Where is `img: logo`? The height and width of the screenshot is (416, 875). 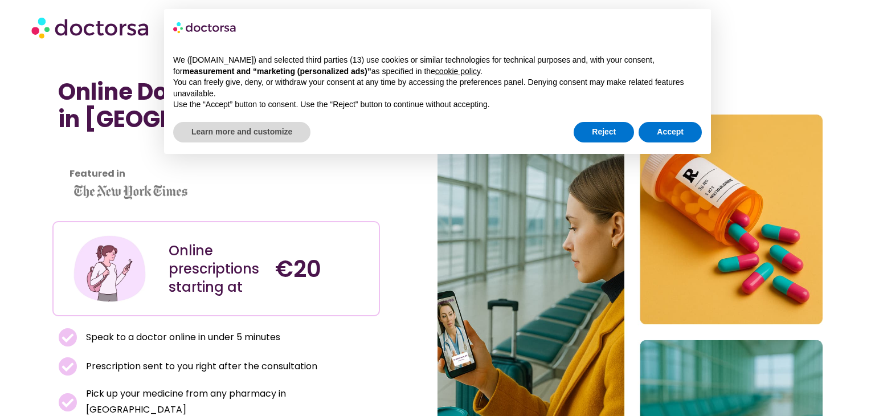 img: logo is located at coordinates (205, 27).